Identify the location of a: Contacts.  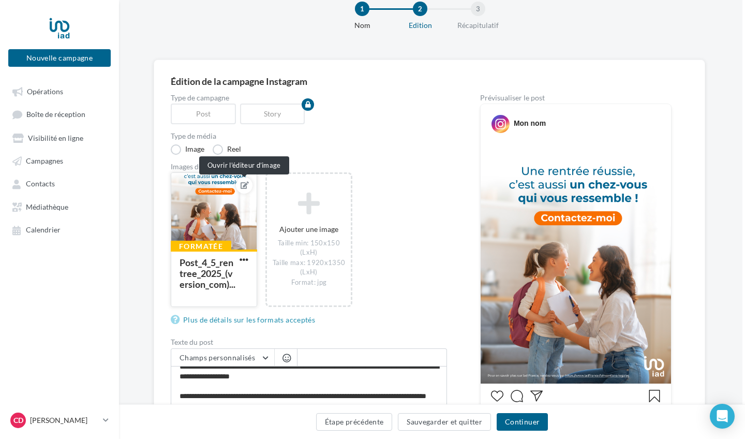
(60, 183).